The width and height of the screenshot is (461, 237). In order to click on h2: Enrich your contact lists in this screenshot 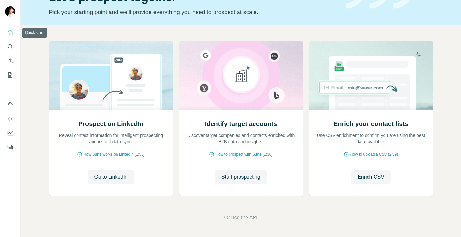, I will do `click(371, 124)`.